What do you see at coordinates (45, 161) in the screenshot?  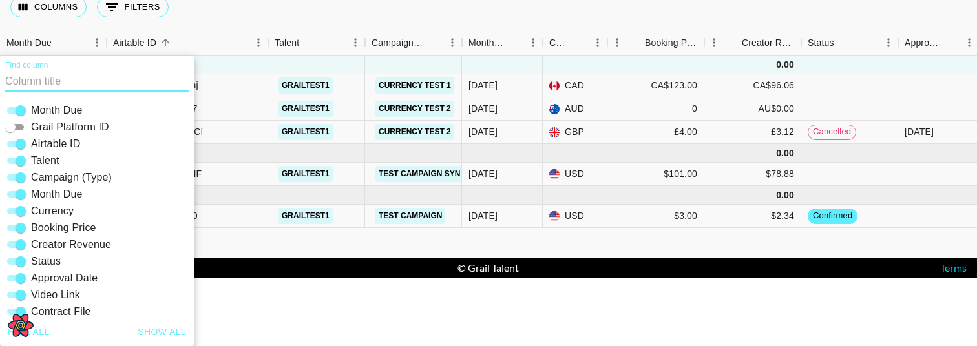 I see `span: Talent` at bounding box center [45, 161].